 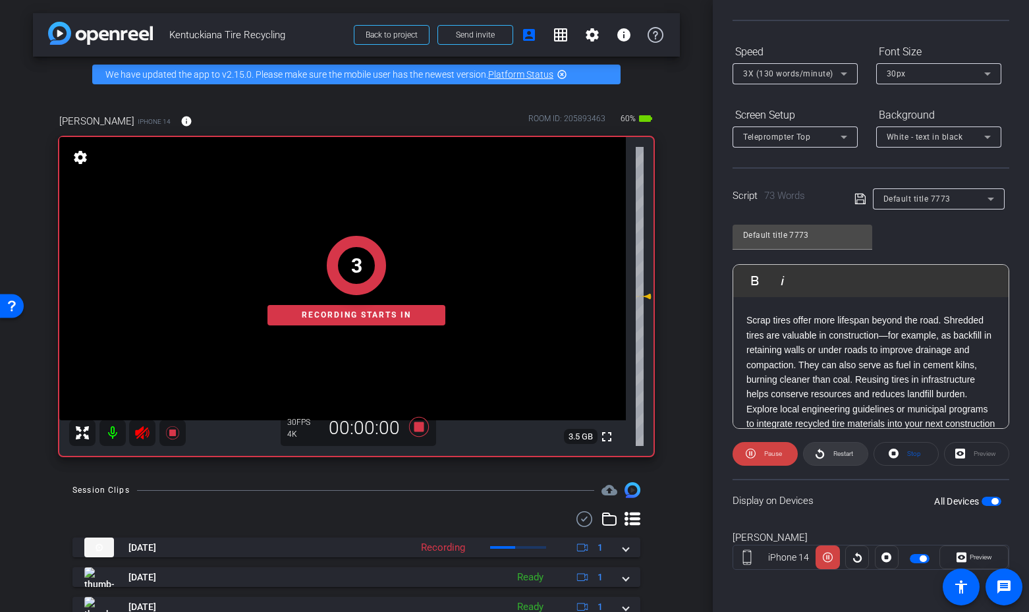 What do you see at coordinates (958, 501) in the screenshot?
I see `label: All Devices` at bounding box center [958, 501].